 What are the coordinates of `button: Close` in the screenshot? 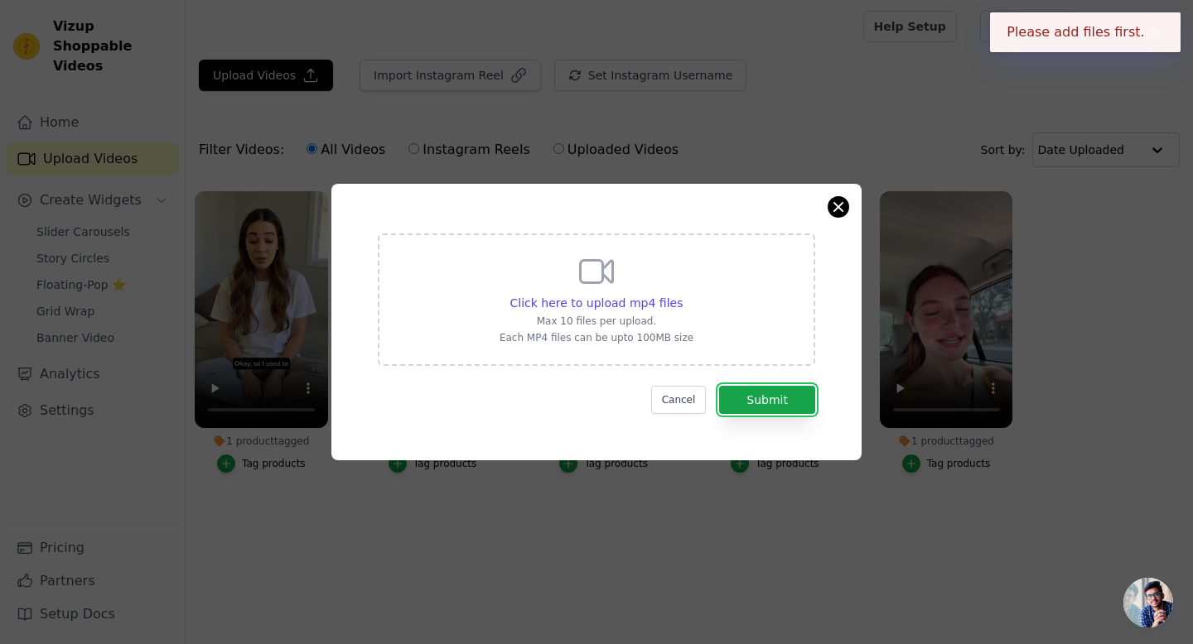 It's located at (1154, 32).